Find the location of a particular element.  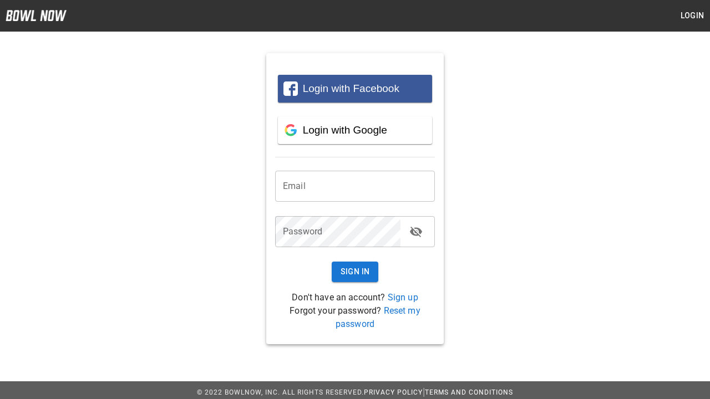

button: Login with Facebook is located at coordinates (355, 89).